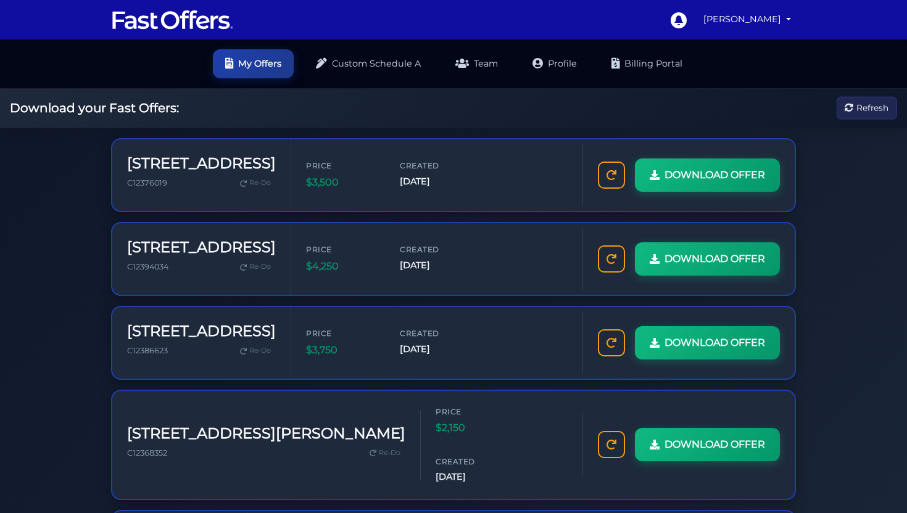 The height and width of the screenshot is (513, 907). I want to click on a: Billing Portal, so click(647, 64).